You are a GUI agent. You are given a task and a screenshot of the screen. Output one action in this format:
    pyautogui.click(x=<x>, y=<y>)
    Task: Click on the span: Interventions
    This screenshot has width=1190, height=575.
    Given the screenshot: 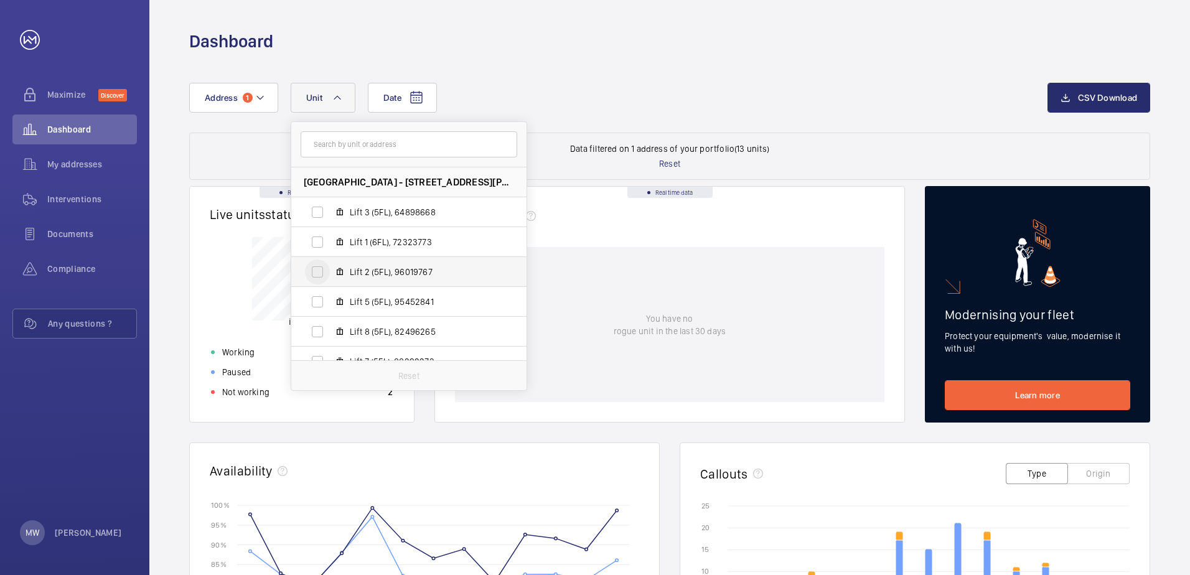 What is the action you would take?
    pyautogui.click(x=92, y=199)
    